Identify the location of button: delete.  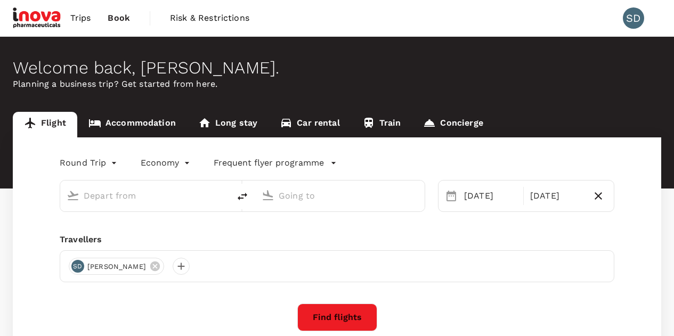
(242, 197).